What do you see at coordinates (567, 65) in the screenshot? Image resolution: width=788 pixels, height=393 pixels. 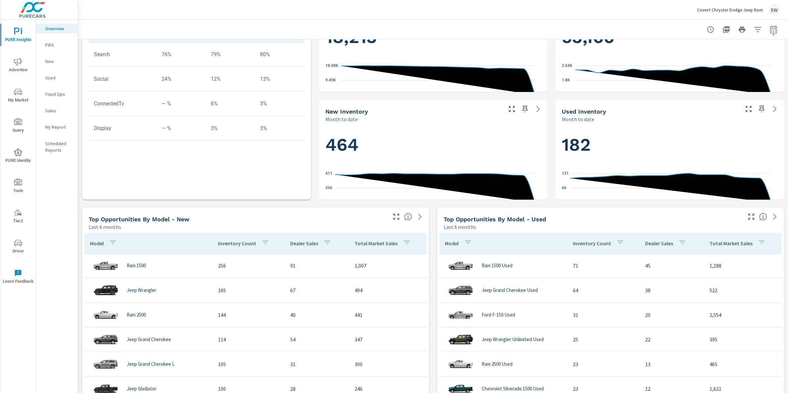 I see `text: 3.54K` at bounding box center [567, 65].